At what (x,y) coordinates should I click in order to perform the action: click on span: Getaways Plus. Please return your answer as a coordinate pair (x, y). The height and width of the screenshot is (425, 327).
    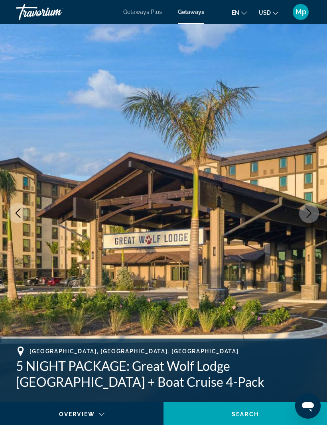
    Looking at the image, I should click on (142, 12).